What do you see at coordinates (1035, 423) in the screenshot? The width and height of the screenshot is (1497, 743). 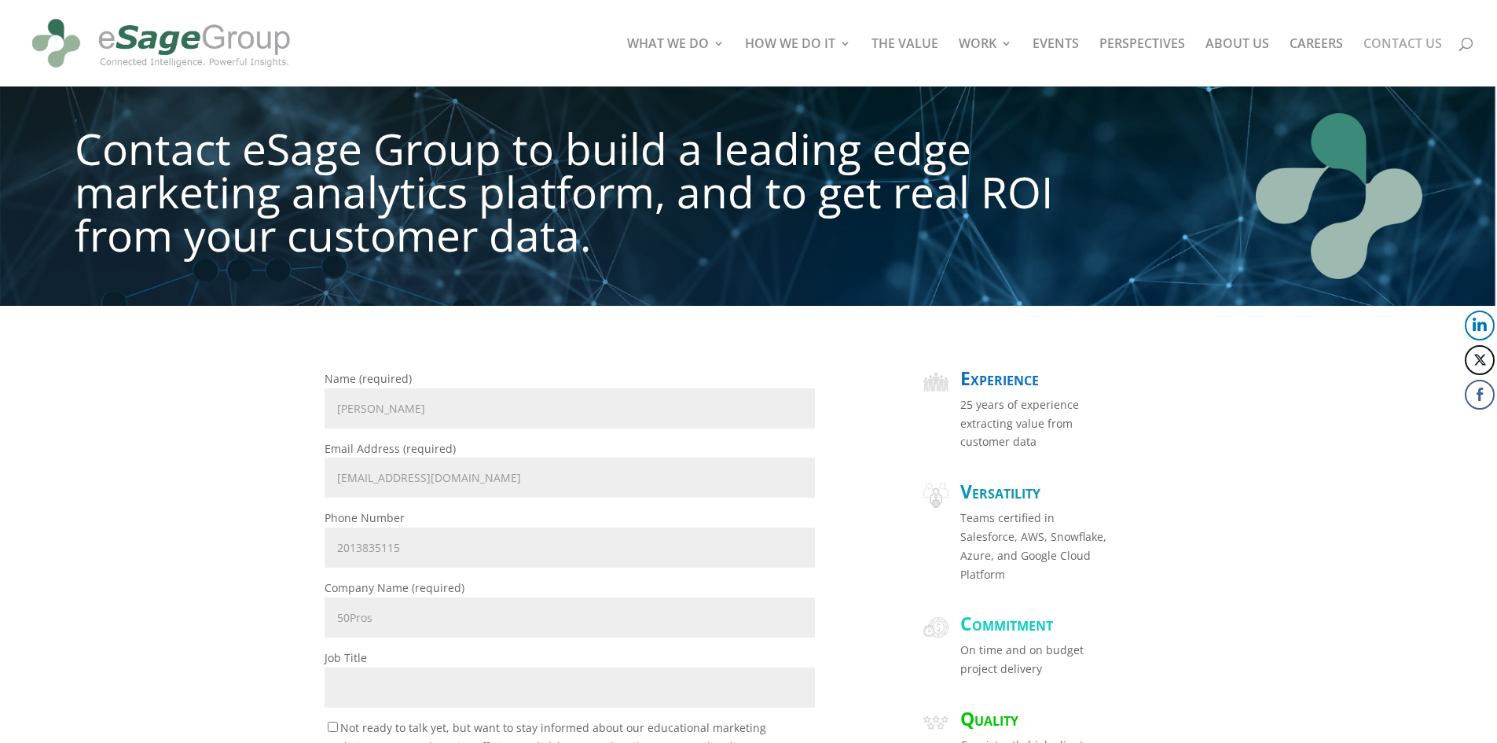 I see `p: 25 years of experience extracting value from customer data` at bounding box center [1035, 423].